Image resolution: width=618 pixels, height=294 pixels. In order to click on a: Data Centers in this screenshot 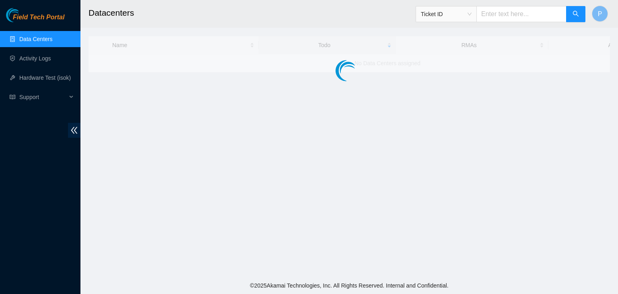, I will do `click(36, 39)`.